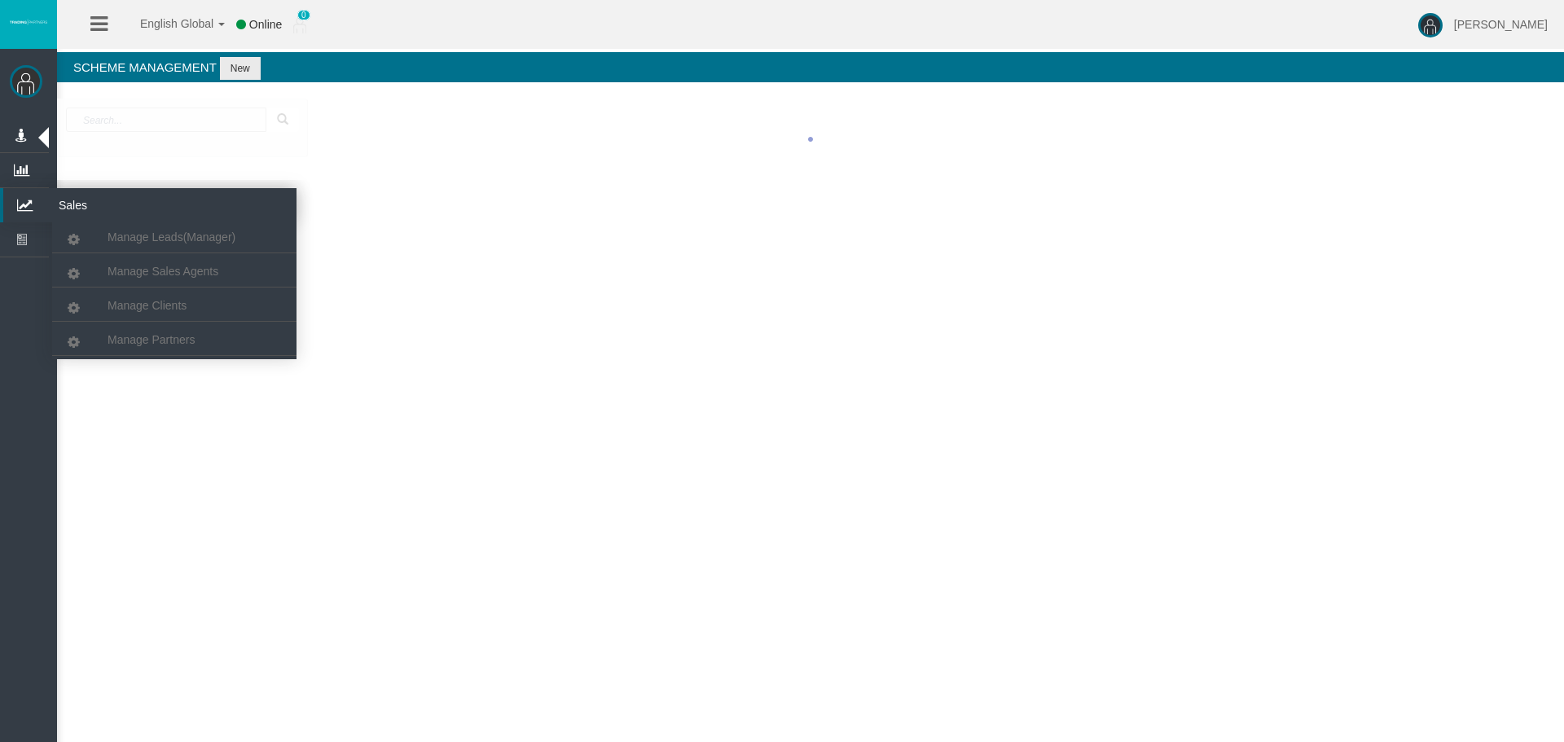 Image resolution: width=1564 pixels, height=742 pixels. Describe the element at coordinates (174, 340) in the screenshot. I see `a: Manage Partners` at that location.